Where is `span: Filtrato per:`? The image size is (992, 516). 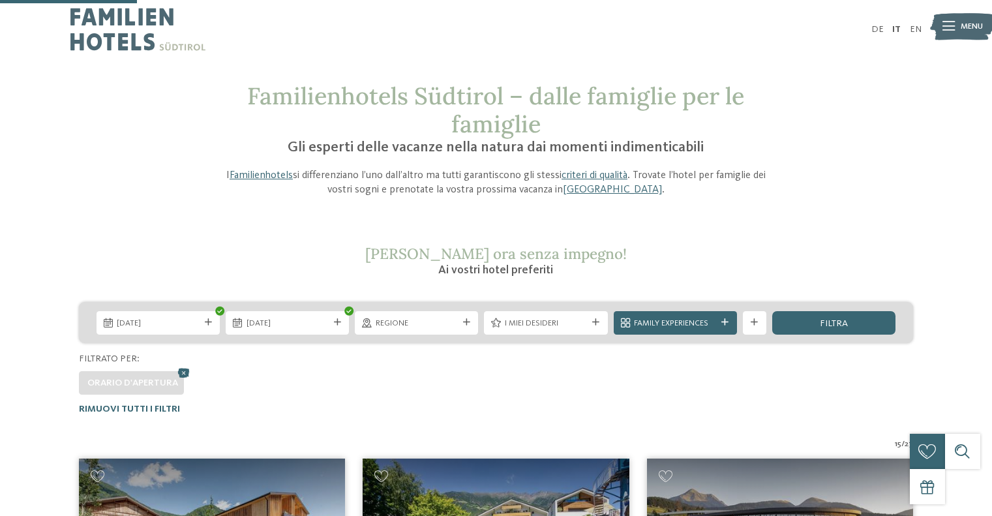
span: Filtrato per: is located at coordinates (109, 359).